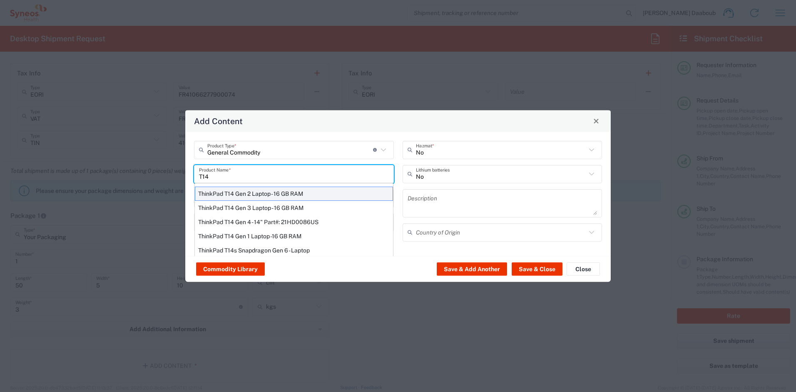  Describe the element at coordinates (294, 236) in the screenshot. I see `div: ThinkPad T14 Gen 1 Laptop -16 GB RAM` at that location.